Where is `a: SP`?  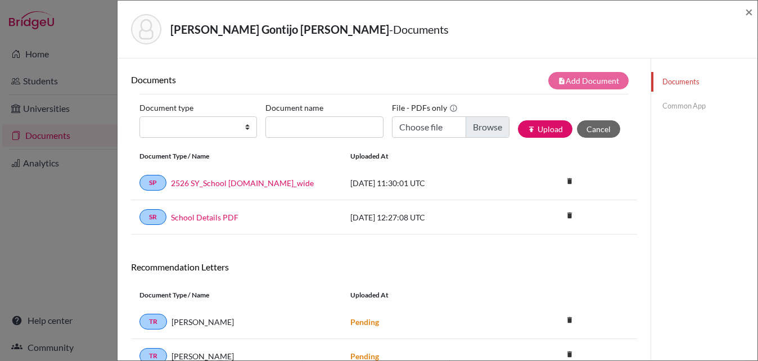
a: SP is located at coordinates (153, 183).